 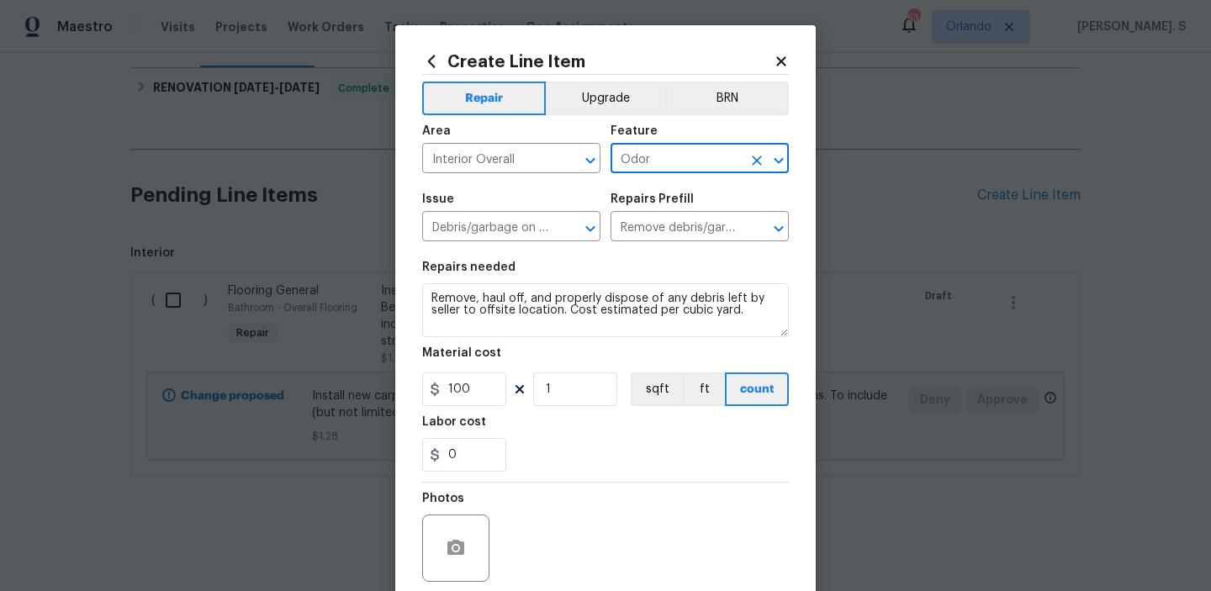 I want to click on button: Clear, so click(x=757, y=161).